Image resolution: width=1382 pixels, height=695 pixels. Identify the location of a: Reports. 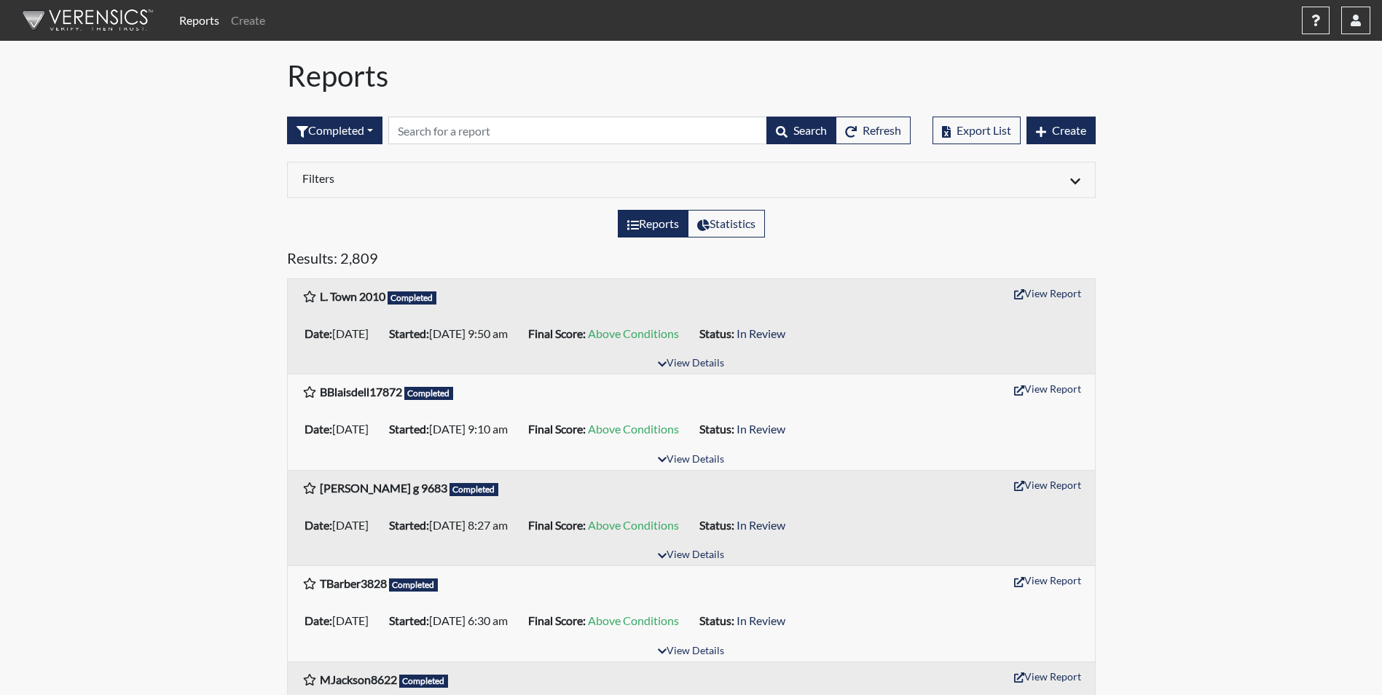
(199, 20).